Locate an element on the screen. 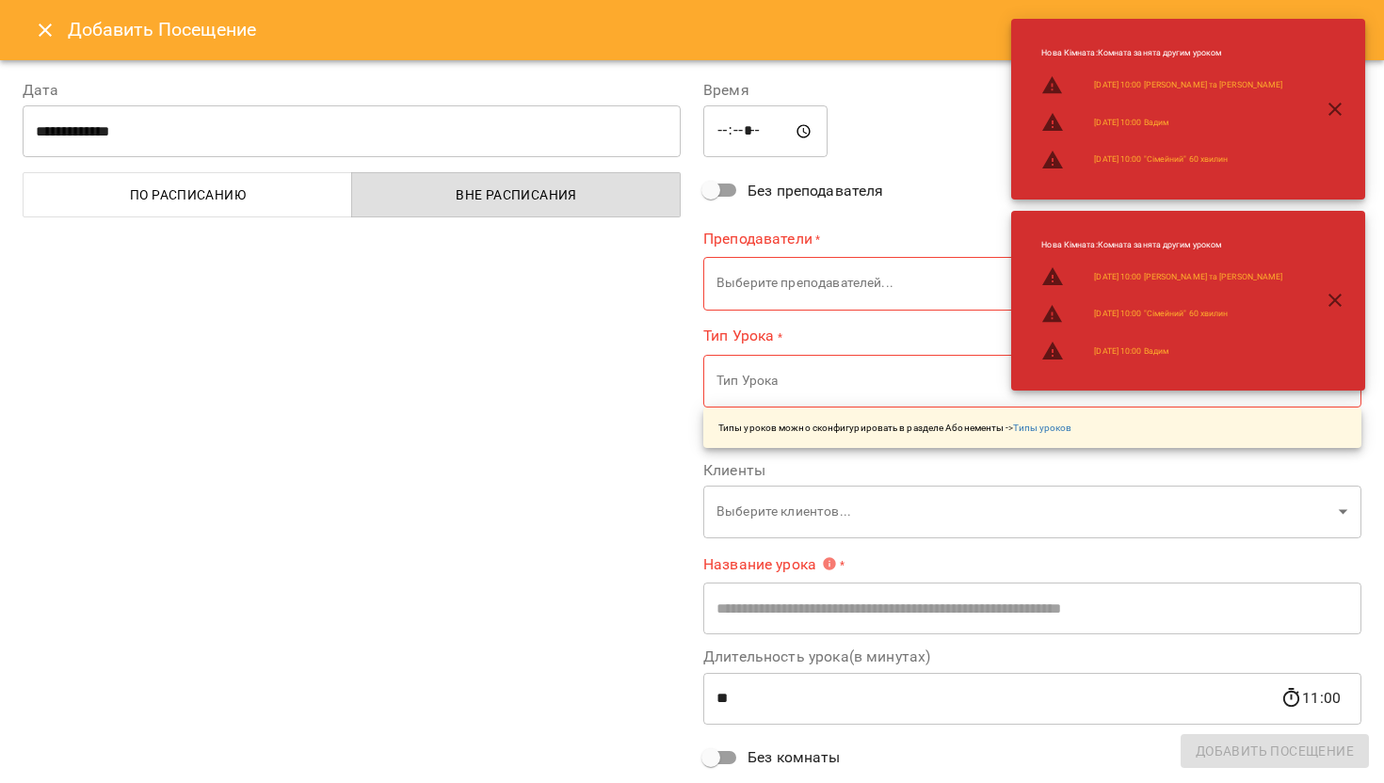 This screenshot has width=1384, height=783. label: Тип Урока is located at coordinates (1032, 336).